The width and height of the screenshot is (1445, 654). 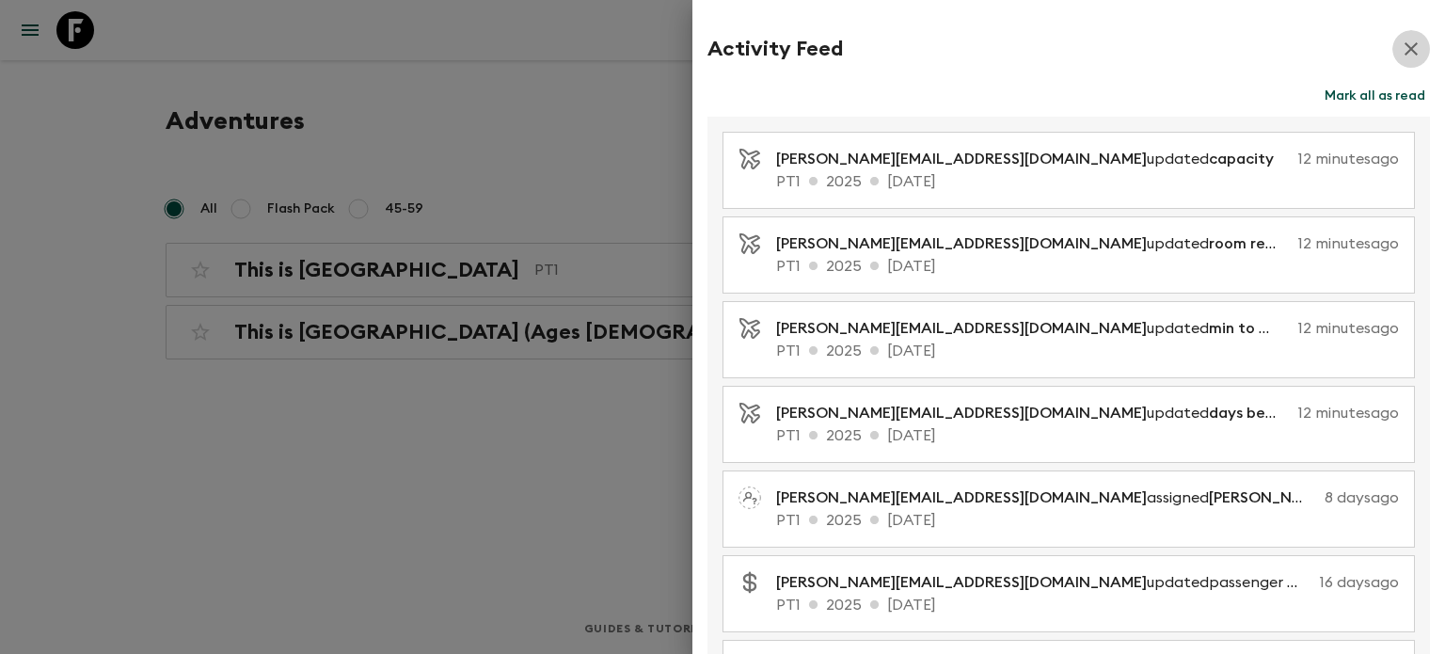 What do you see at coordinates (1316, 413) in the screenshot?
I see `span: days before departure for EB` at bounding box center [1316, 413].